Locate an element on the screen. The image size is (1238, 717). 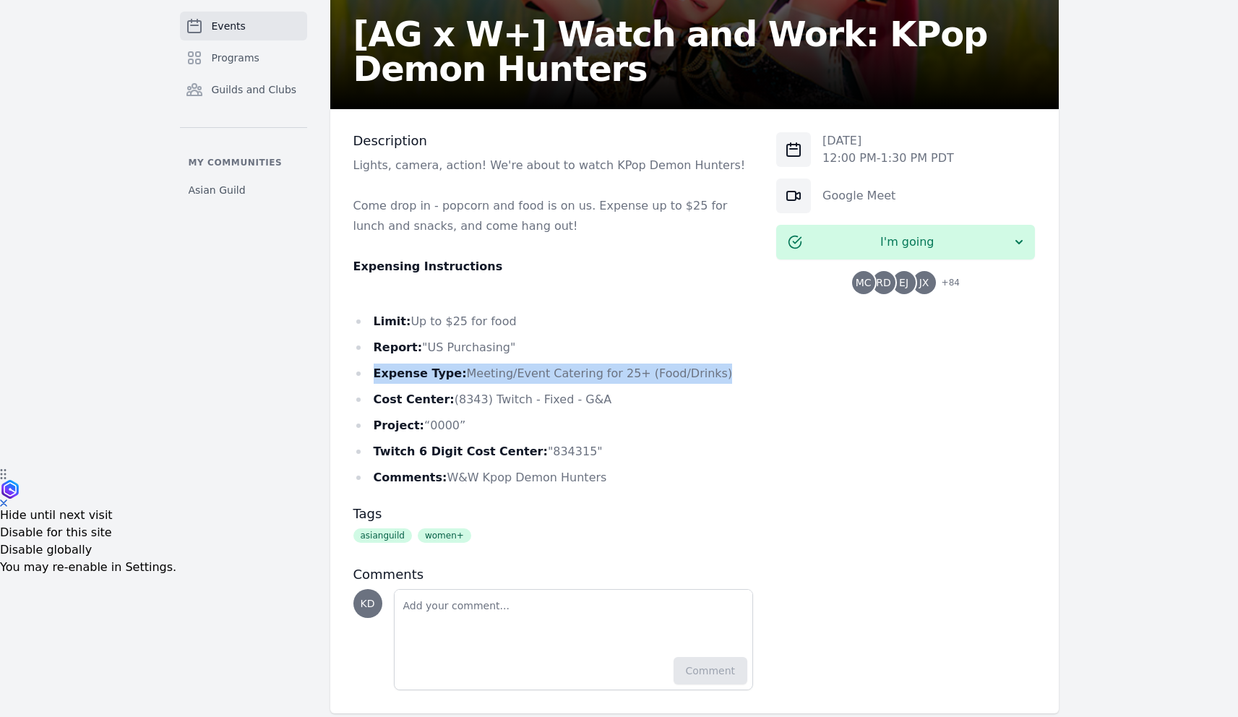
span: women+ is located at coordinates (444, 536).